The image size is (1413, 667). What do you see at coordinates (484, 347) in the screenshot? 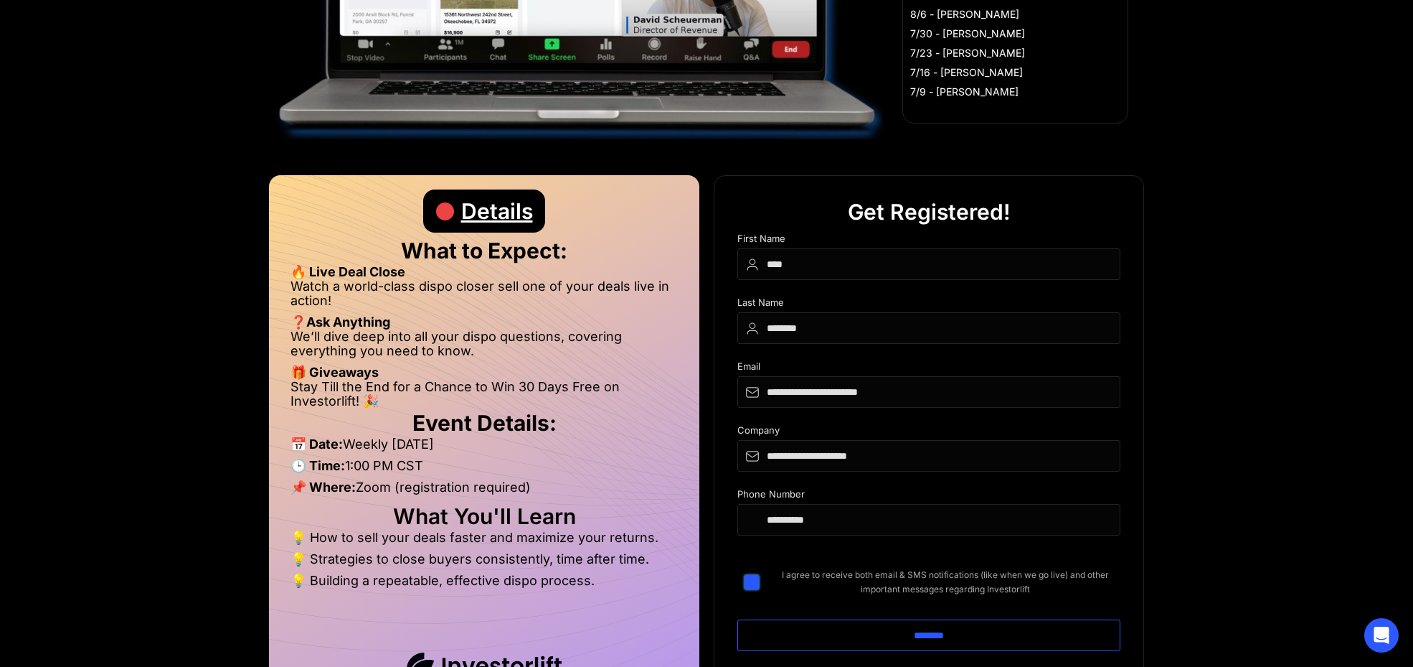
I see `li: We’ll dive deep into all your dispo questions, covering everything you need to know.` at bounding box center [484, 347].